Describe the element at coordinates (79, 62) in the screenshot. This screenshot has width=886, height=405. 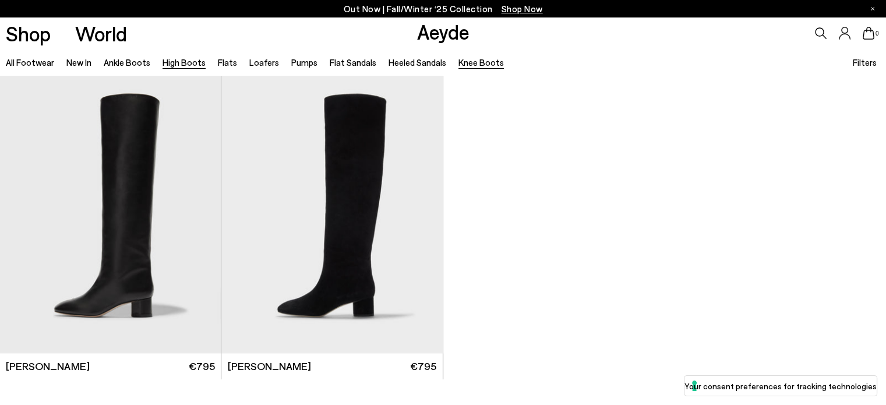
I see `a: New In` at that location.